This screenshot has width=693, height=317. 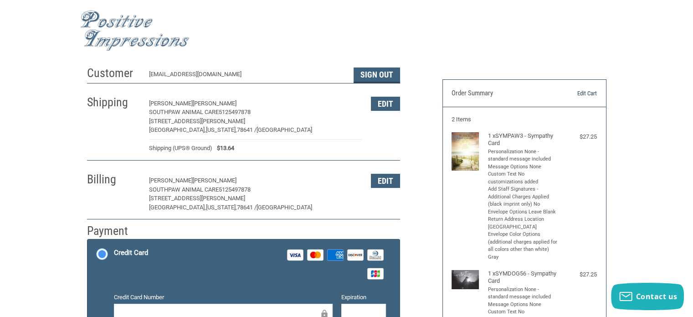 I want to click on h4: 1 x SYMDOG56 - Sympathy Card, so click(x=523, y=277).